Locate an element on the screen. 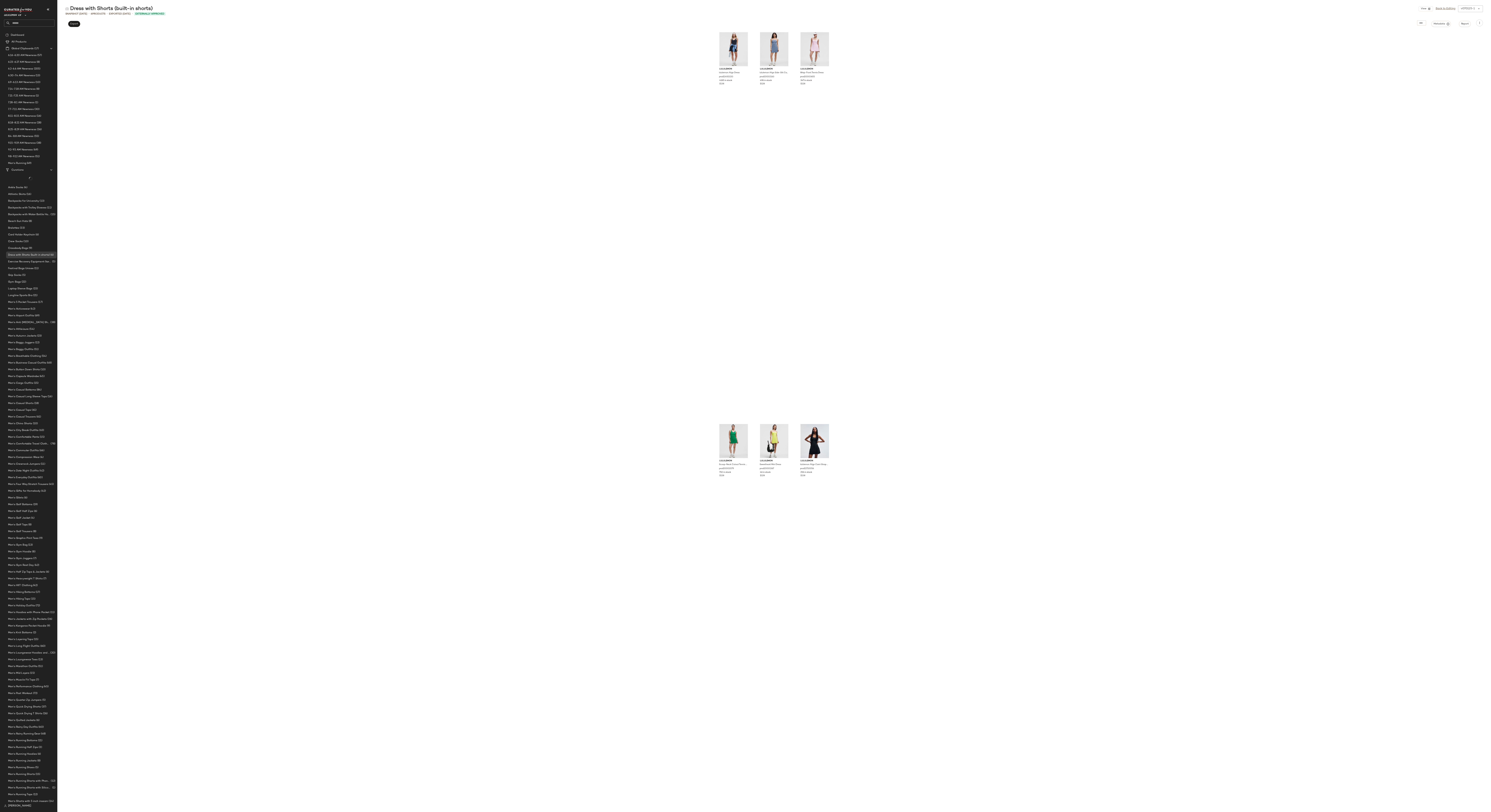 The height and width of the screenshot is (812, 1491). span: (48) is located at coordinates (48, 363).